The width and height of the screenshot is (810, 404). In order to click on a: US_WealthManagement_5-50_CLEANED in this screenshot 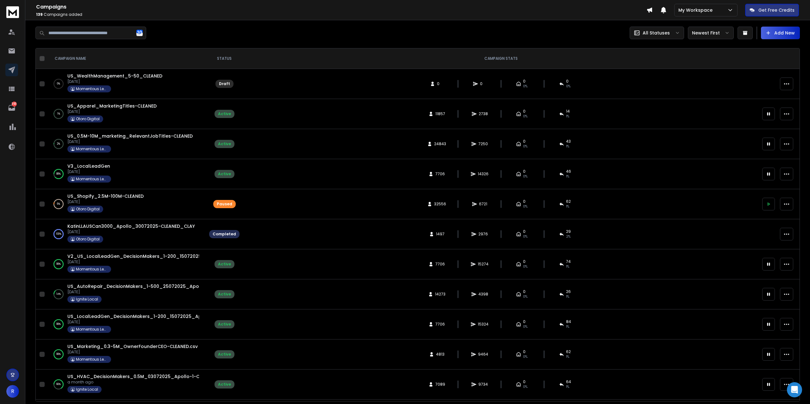, I will do `click(115, 76)`.